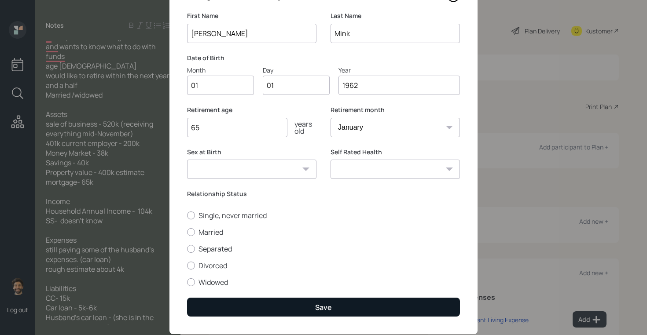 This screenshot has width=647, height=335. I want to click on label: Sex at Birth, so click(252, 152).